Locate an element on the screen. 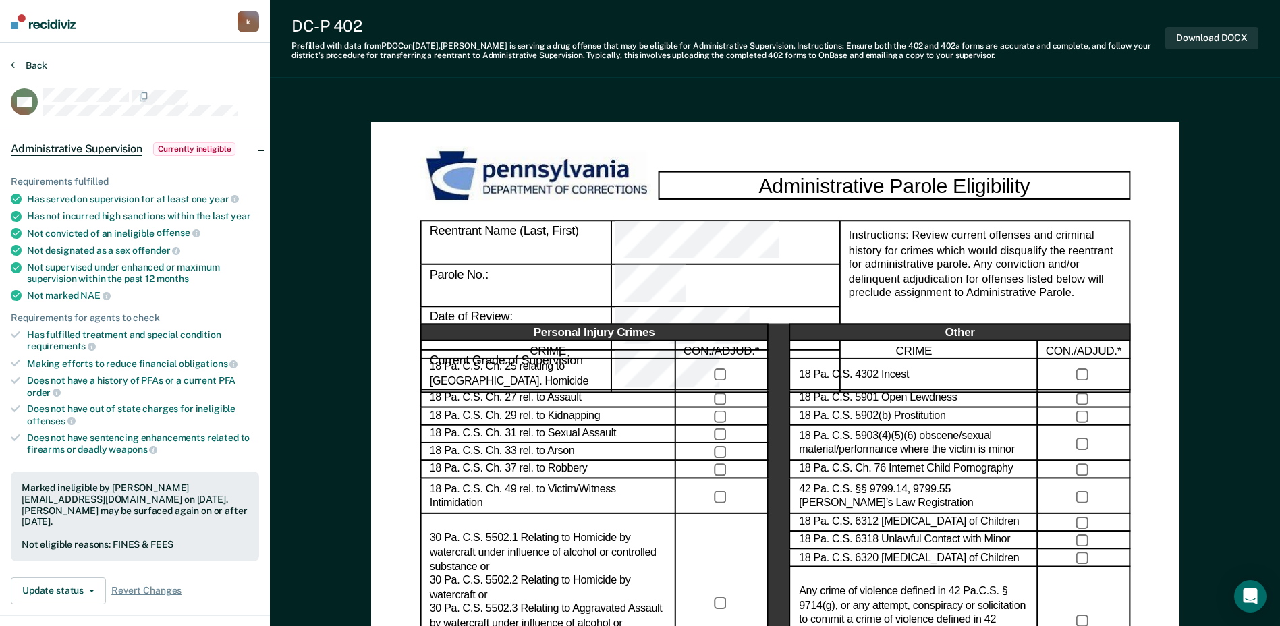 The image size is (1280, 626). div: Open Intercom Messenger is located at coordinates (1251, 597).